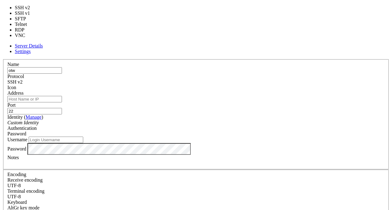 The image size is (392, 210). I want to click on label: Encoding, so click(17, 174).